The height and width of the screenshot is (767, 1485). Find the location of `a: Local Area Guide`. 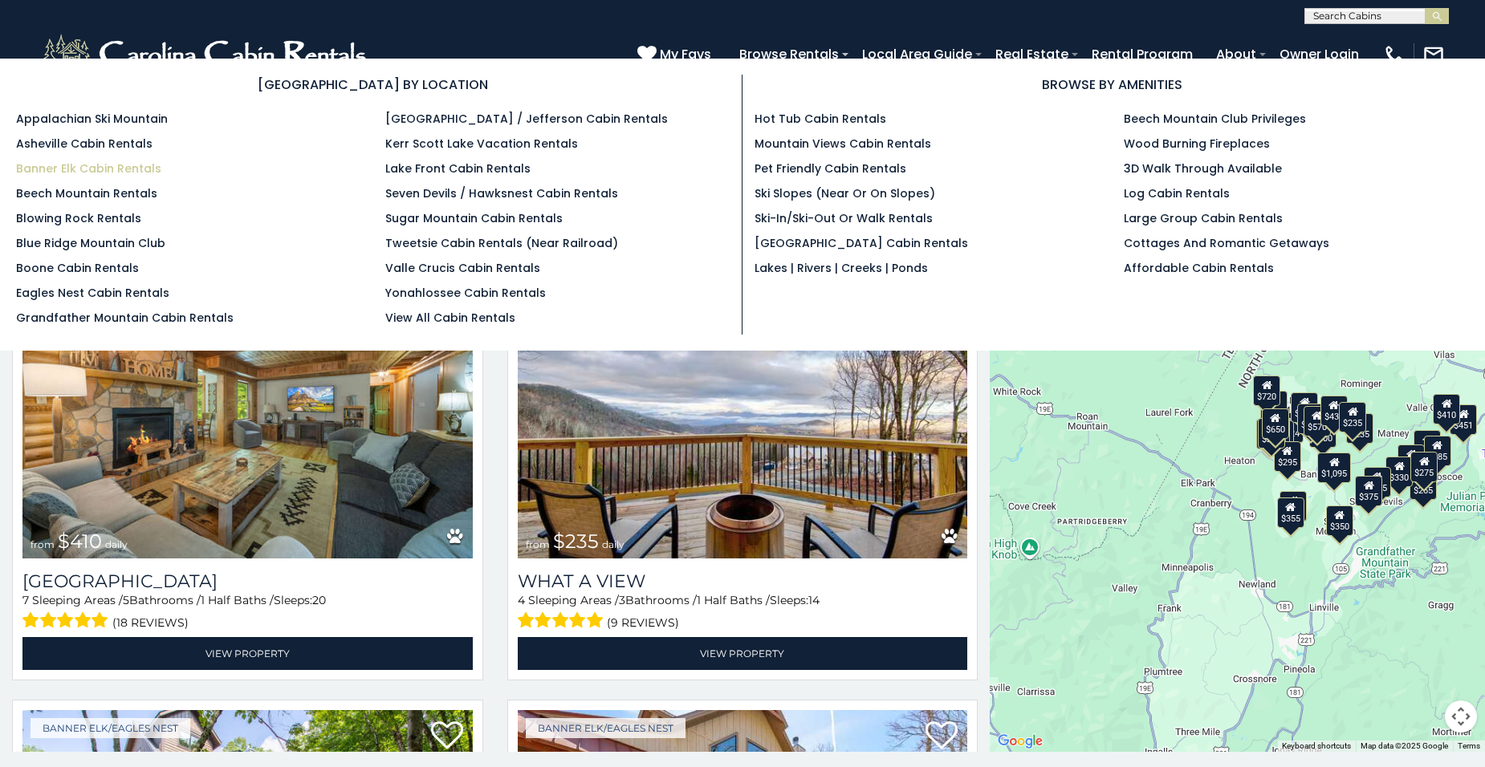

a: Local Area Guide is located at coordinates (917, 54).